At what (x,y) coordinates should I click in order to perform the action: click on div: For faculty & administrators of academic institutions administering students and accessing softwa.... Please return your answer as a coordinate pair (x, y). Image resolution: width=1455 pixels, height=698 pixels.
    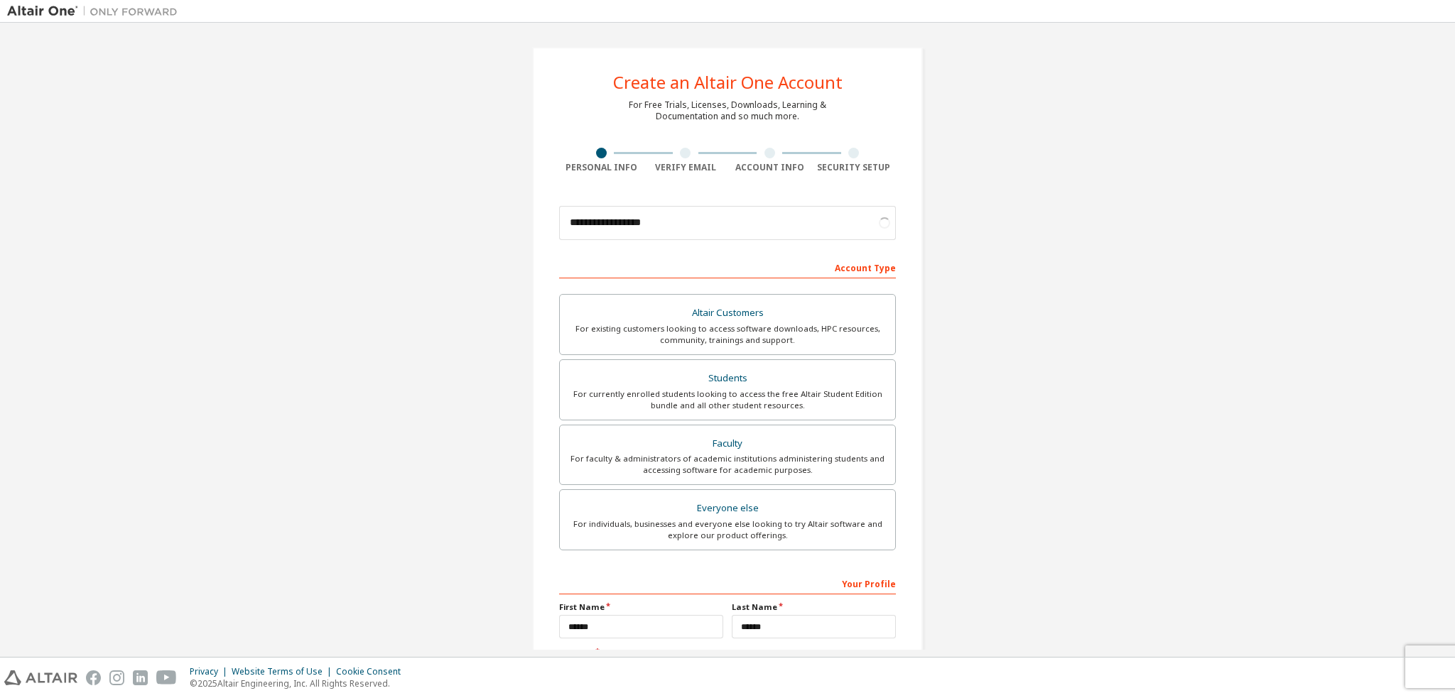
    Looking at the image, I should click on (728, 465).